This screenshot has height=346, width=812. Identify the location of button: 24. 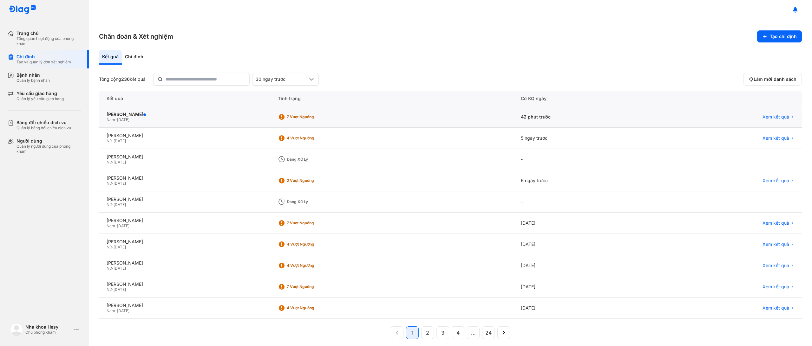
(488, 333).